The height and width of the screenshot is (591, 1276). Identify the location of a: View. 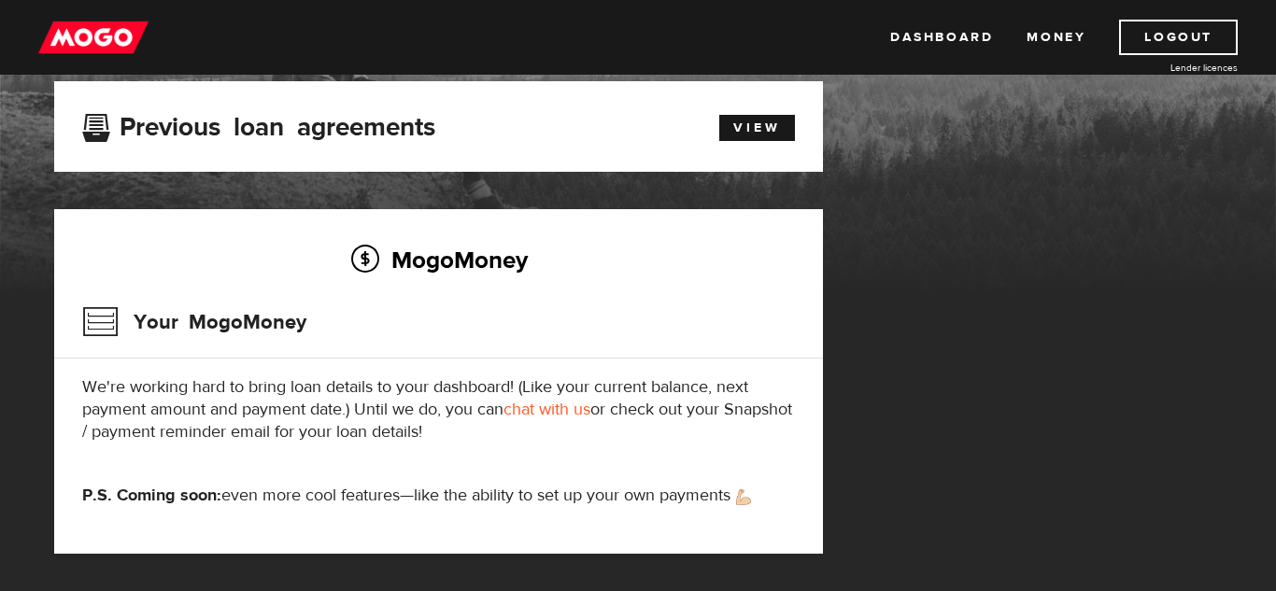
(757, 128).